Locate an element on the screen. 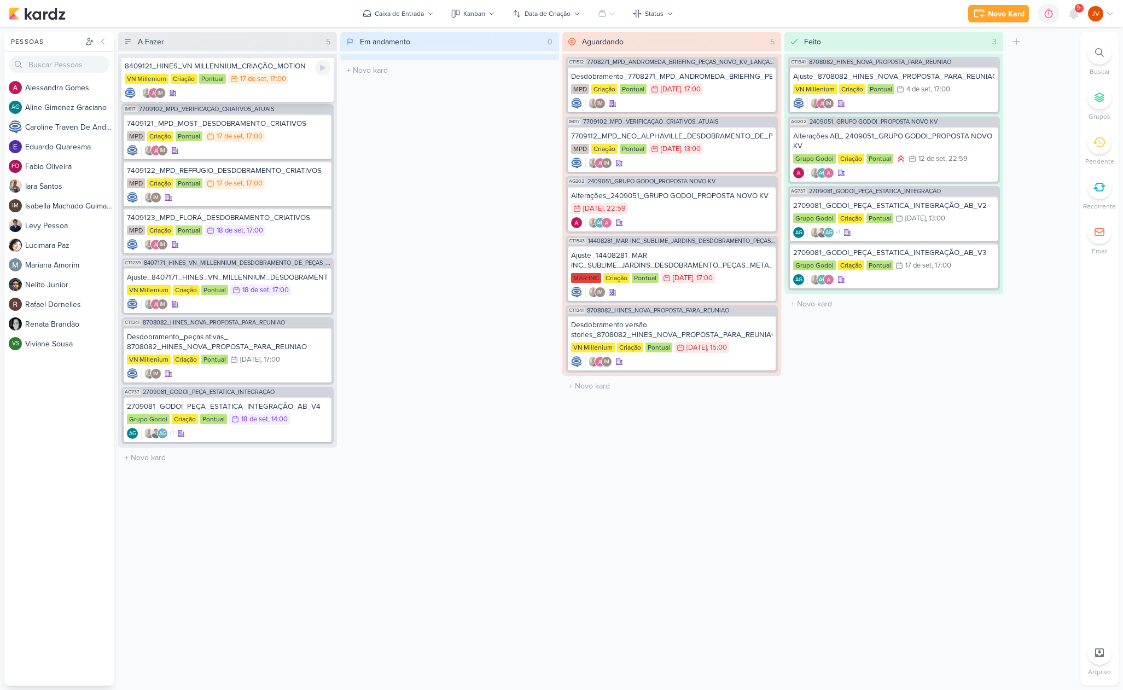 This screenshot has height=690, width=1123. img: Lucimara Paz is located at coordinates (15, 245).